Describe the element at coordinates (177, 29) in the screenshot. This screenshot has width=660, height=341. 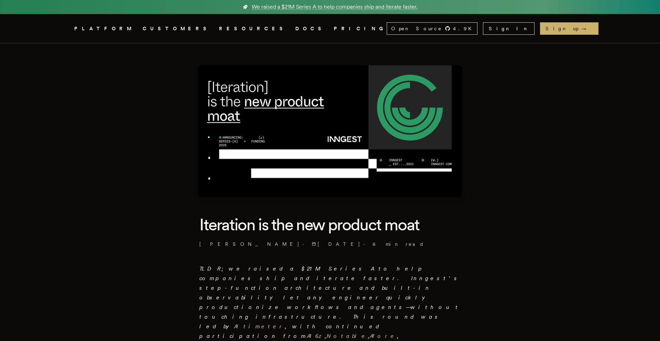
I see `a: CUSTOMERS` at that location.